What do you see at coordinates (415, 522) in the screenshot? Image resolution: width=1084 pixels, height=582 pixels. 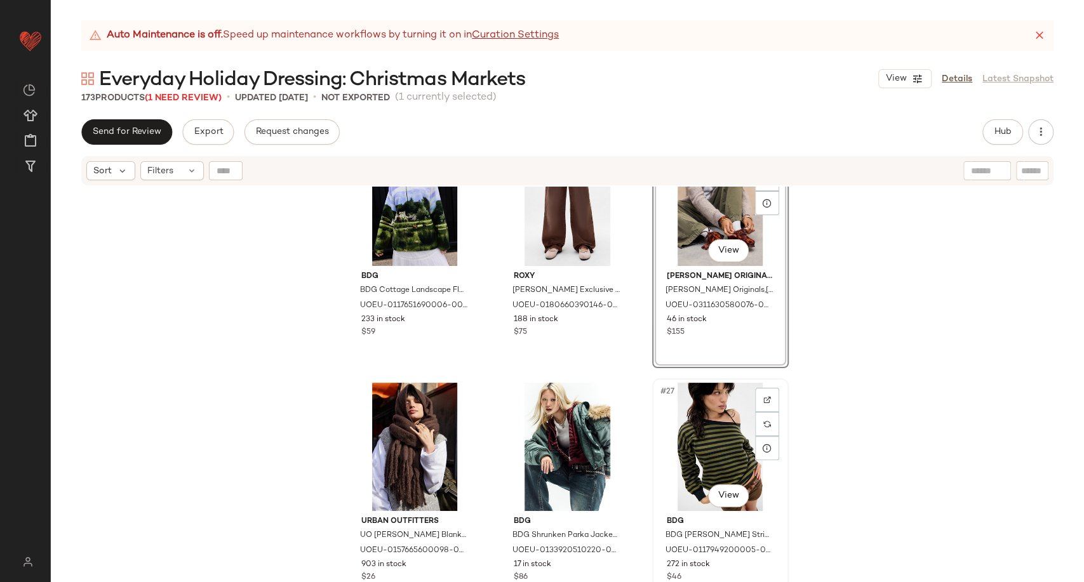 I see `span: Urban Outfitters` at bounding box center [415, 522].